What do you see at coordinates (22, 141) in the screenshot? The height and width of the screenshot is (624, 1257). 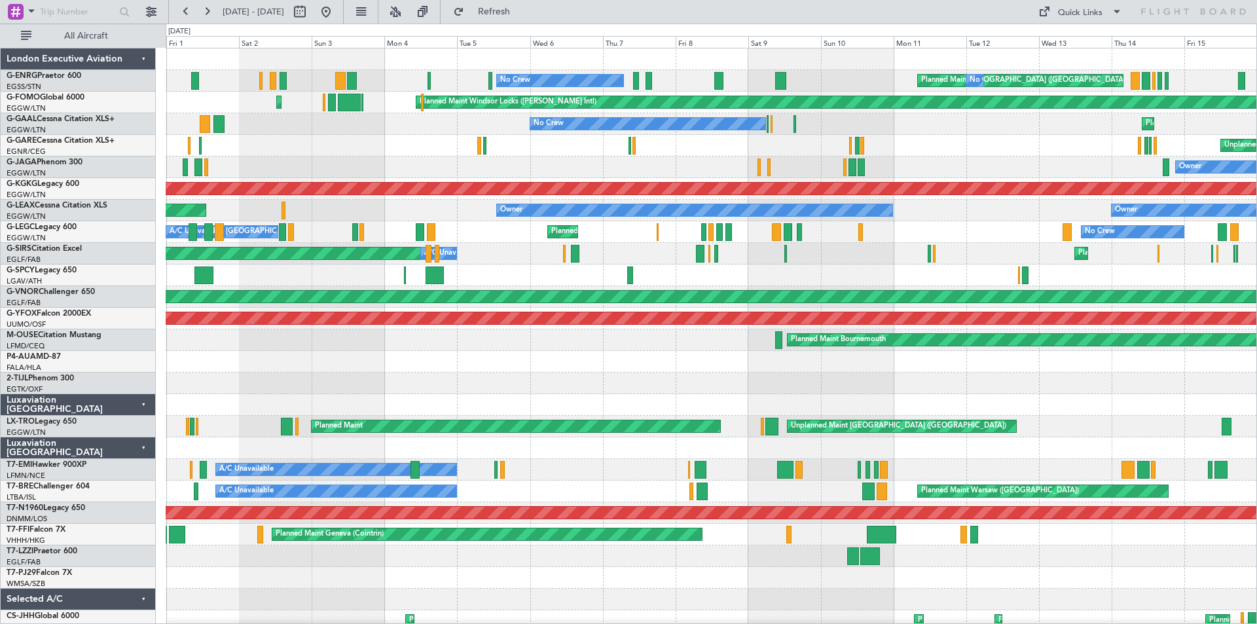 I see `span: G-GARE` at bounding box center [22, 141].